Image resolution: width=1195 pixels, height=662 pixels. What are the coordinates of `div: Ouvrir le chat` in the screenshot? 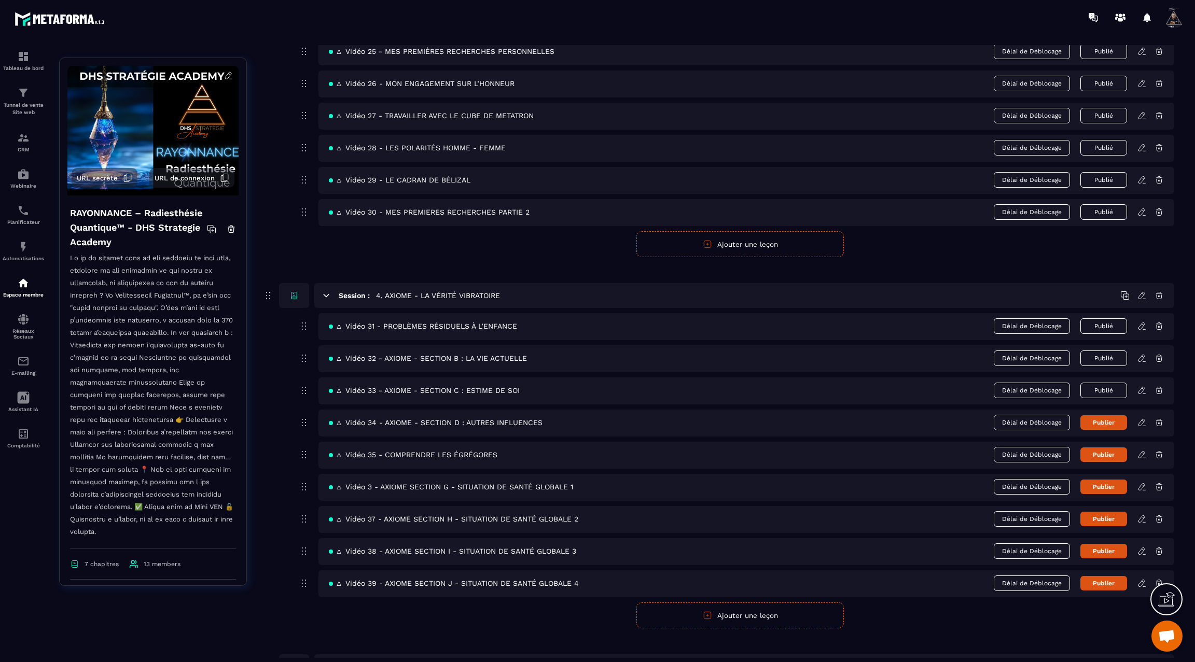 It's located at (1167, 637).